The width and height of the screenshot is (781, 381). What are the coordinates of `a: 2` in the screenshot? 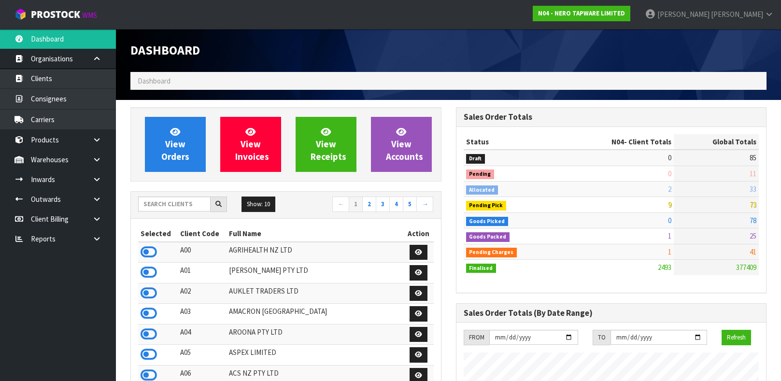 It's located at (369, 204).